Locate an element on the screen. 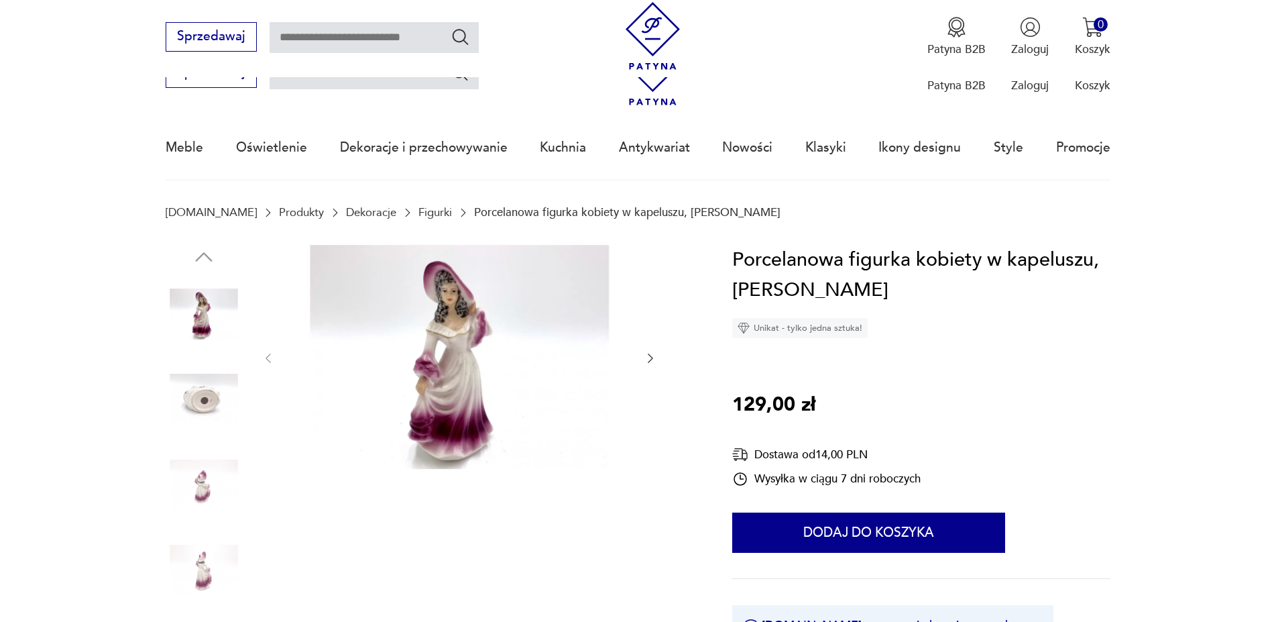 This screenshot has height=622, width=1276. div: Unikat - tylko jedna sztuka! is located at coordinates (800, 328).